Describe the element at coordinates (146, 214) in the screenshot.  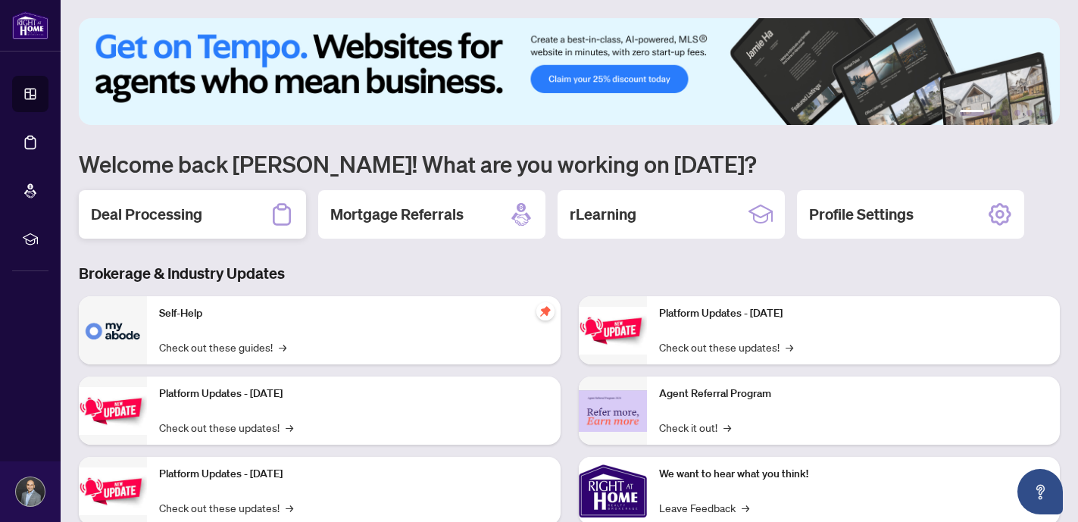
I see `h2: Deal Processing` at that location.